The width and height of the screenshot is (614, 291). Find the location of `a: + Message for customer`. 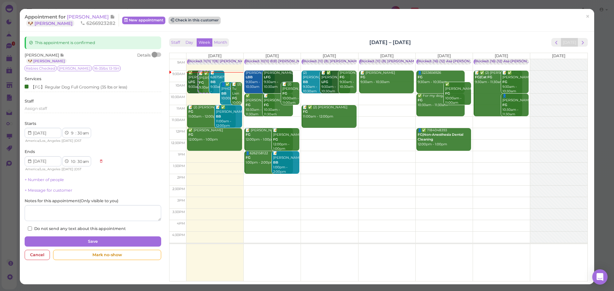

a: + Message for customer is located at coordinates (48, 190).